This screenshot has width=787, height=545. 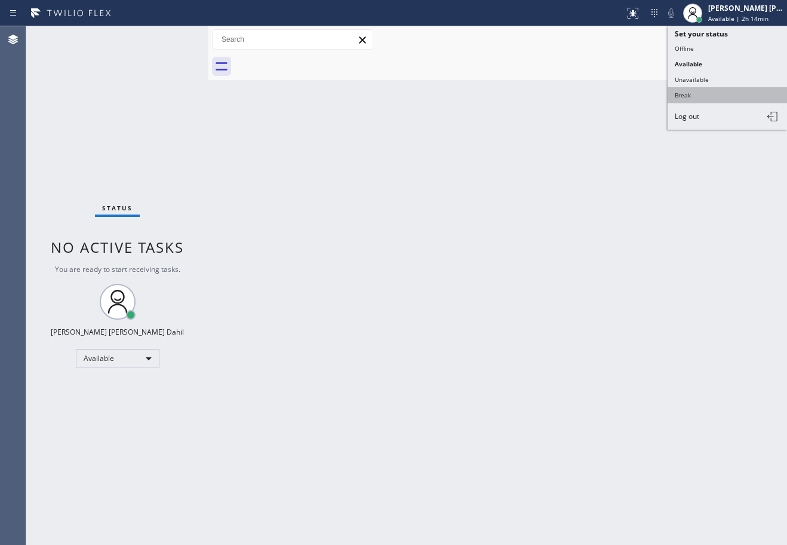 I want to click on button: Mute, so click(x=671, y=13).